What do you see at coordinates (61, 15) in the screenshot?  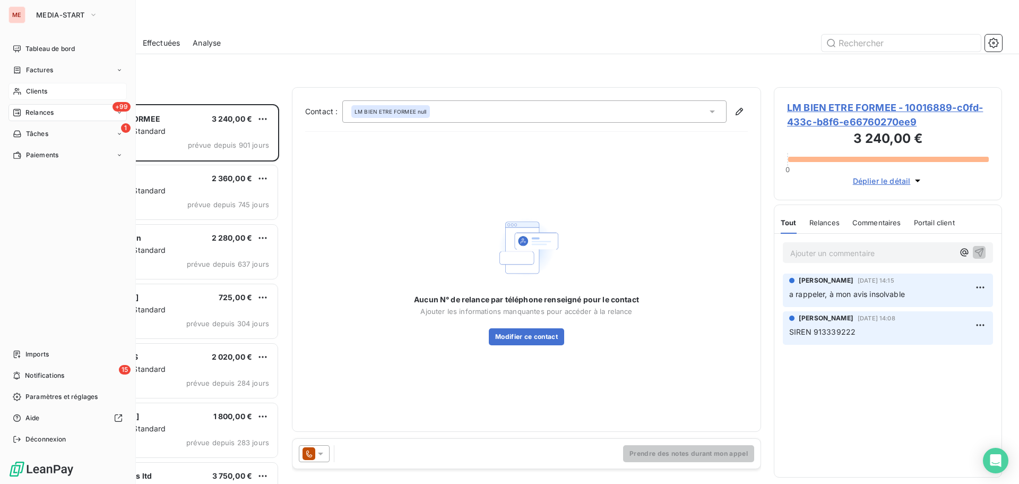 I see `span: MEDIA-START` at bounding box center [61, 15].